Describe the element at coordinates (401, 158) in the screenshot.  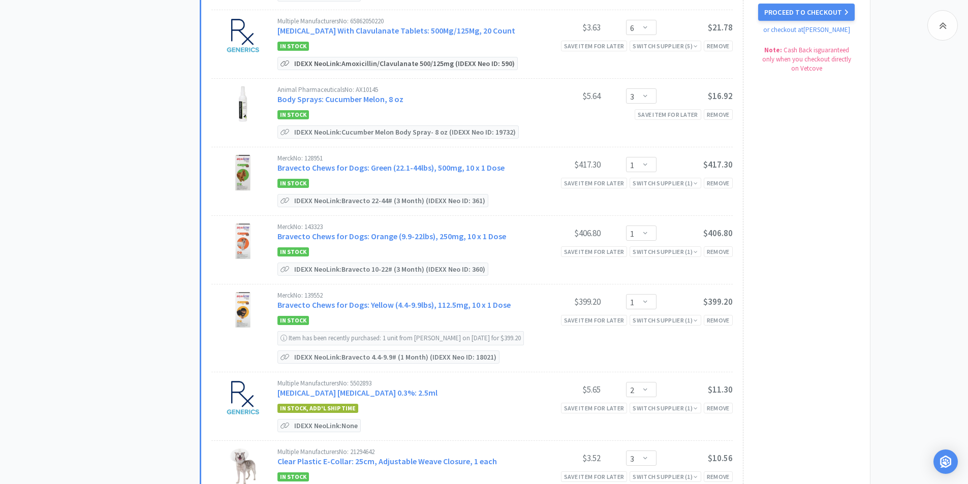
I see `div: Merck No: 128951` at that location.